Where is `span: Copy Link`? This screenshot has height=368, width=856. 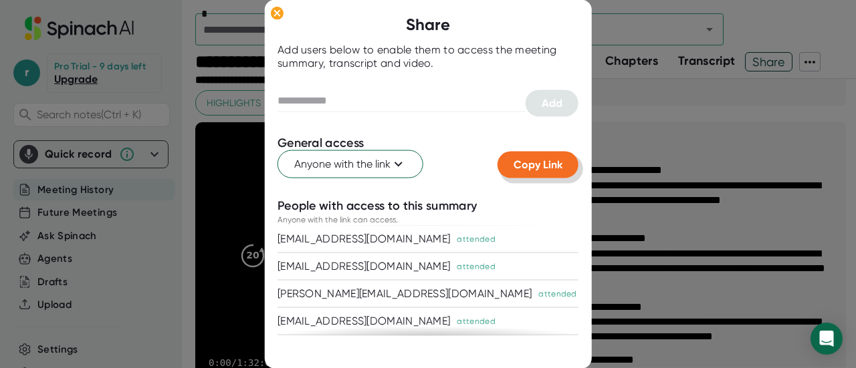
span: Copy Link is located at coordinates (538, 165).